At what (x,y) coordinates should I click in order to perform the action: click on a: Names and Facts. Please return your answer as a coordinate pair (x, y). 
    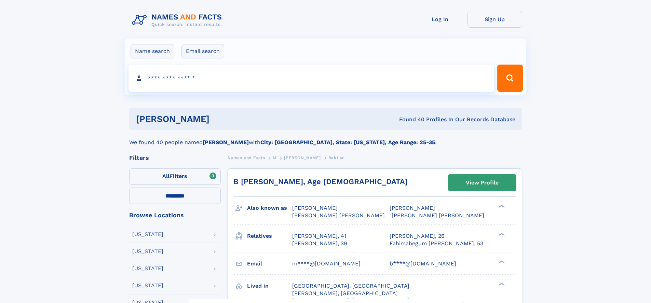
    Looking at the image, I should click on (246, 157).